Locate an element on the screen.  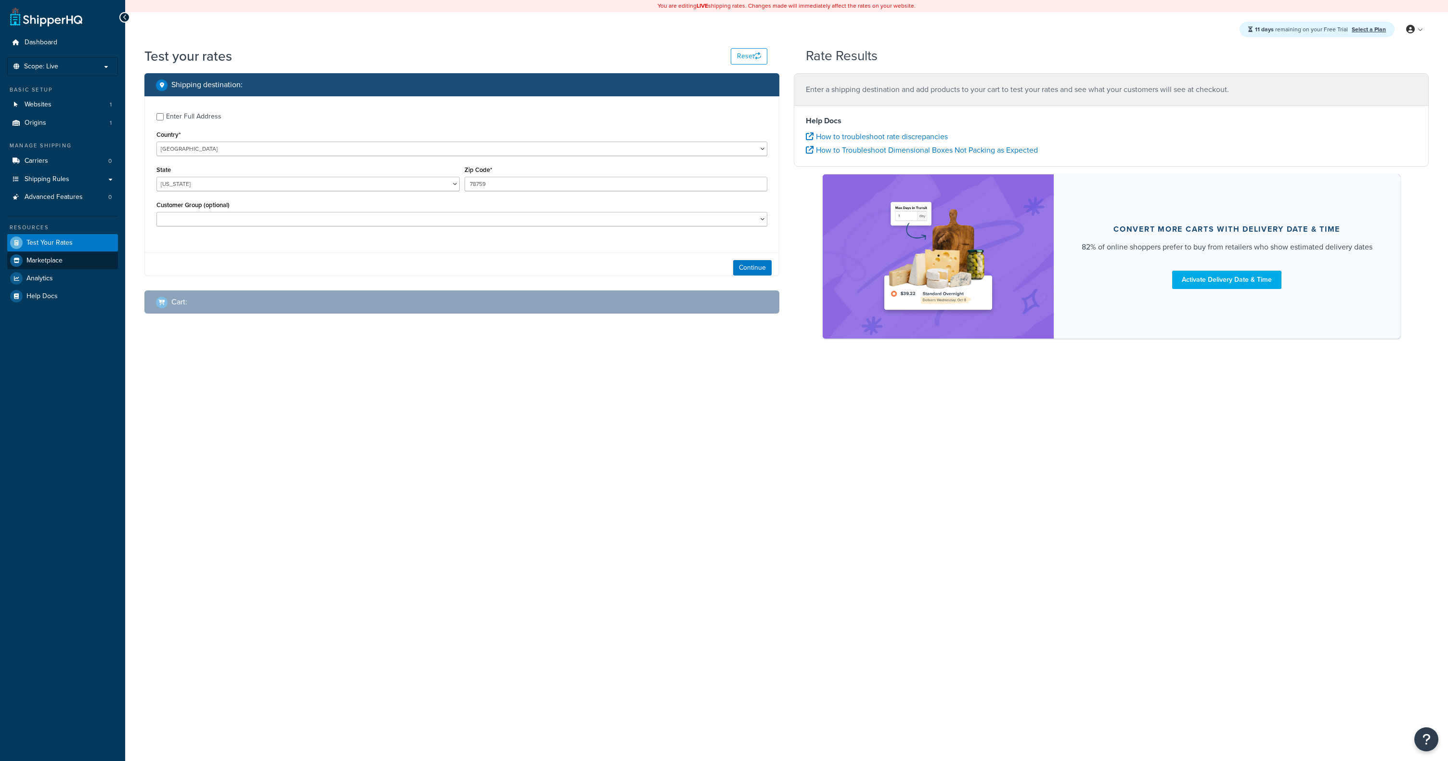
span: Analytics is located at coordinates (39, 278).